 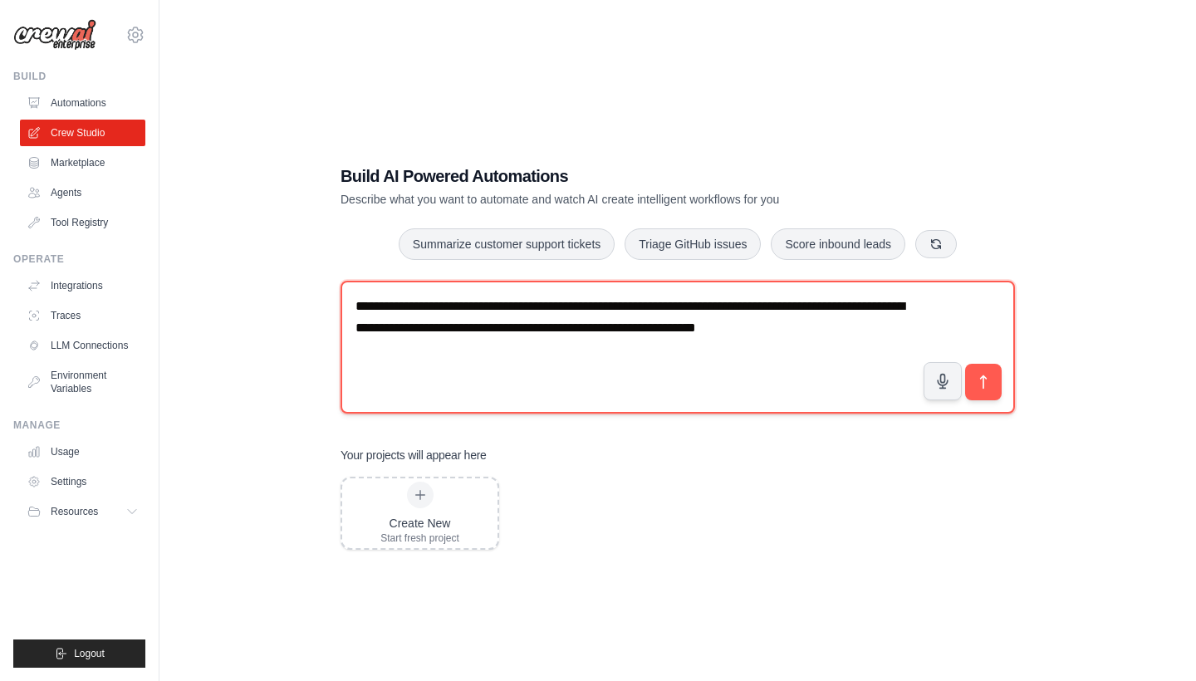 What do you see at coordinates (82, 482) in the screenshot?
I see `a: Settings` at bounding box center [82, 482].